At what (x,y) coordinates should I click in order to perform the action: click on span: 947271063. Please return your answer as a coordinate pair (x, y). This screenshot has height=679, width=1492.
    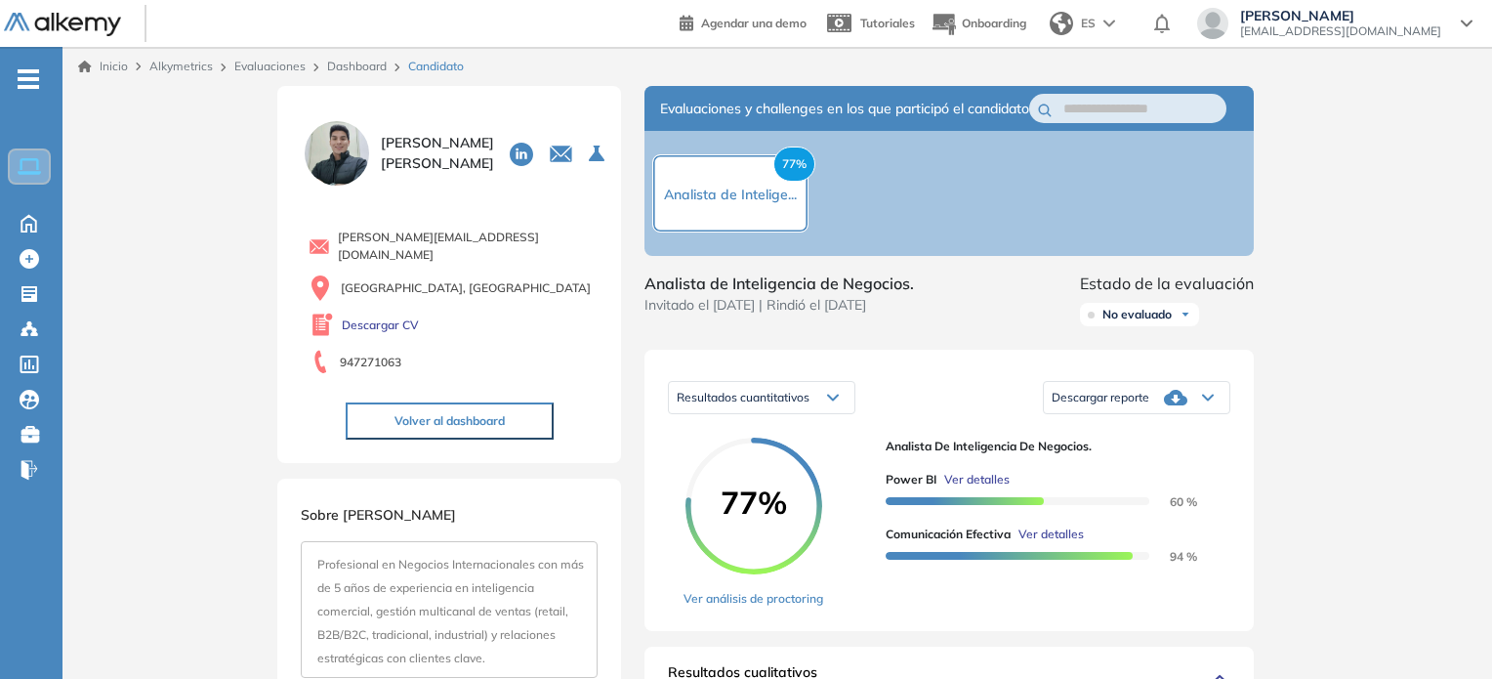
    Looking at the image, I should click on (370, 362).